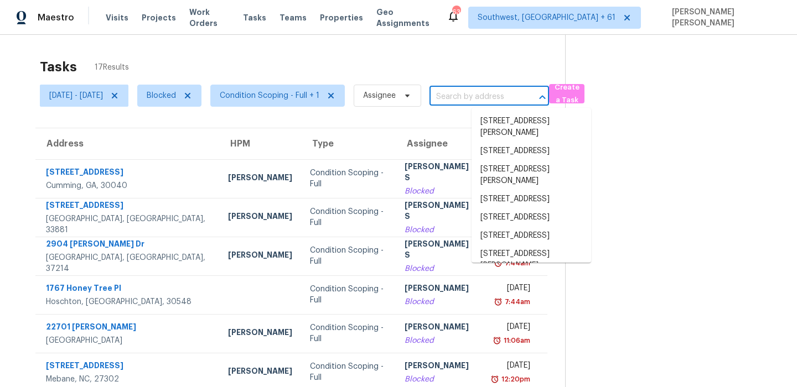  Describe the element at coordinates (516, 341) in the screenshot. I see `div: 11:06am` at that location.